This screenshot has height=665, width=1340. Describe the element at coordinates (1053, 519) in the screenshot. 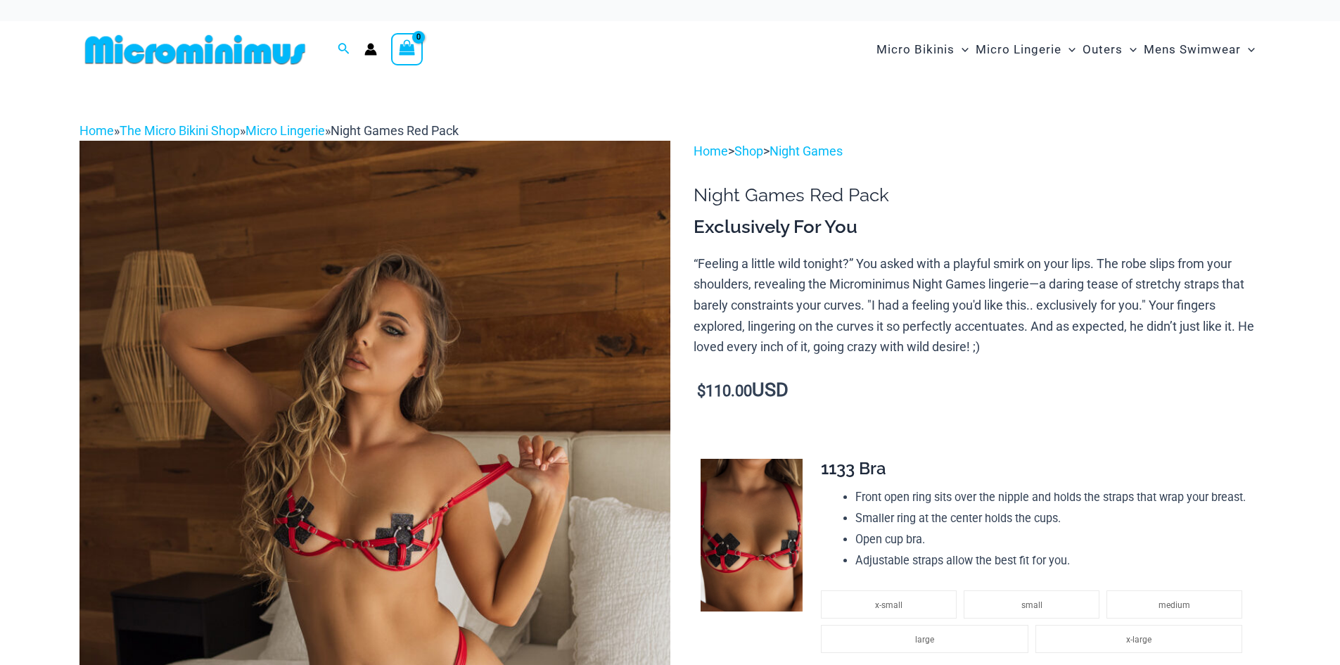

I see `li: Smaller ring at the center holds the cups.` at that location.